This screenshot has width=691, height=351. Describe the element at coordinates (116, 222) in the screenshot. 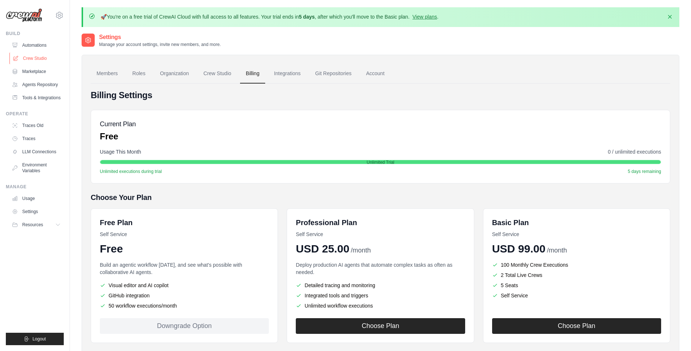

I see `h6: Free Plan` at that location.